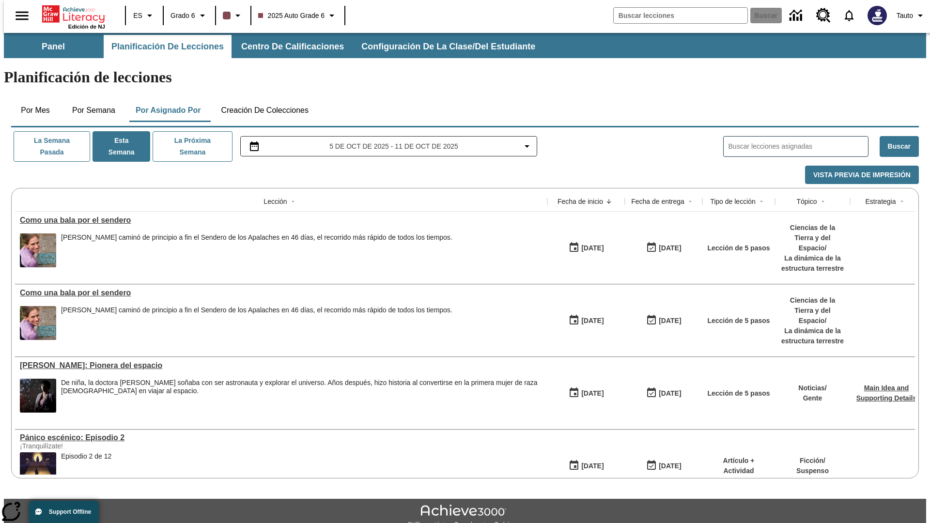  Describe the element at coordinates (394, 146) in the screenshot. I see `span: 5 de oct de 2025 - 11 de oct de 2025` at that location.